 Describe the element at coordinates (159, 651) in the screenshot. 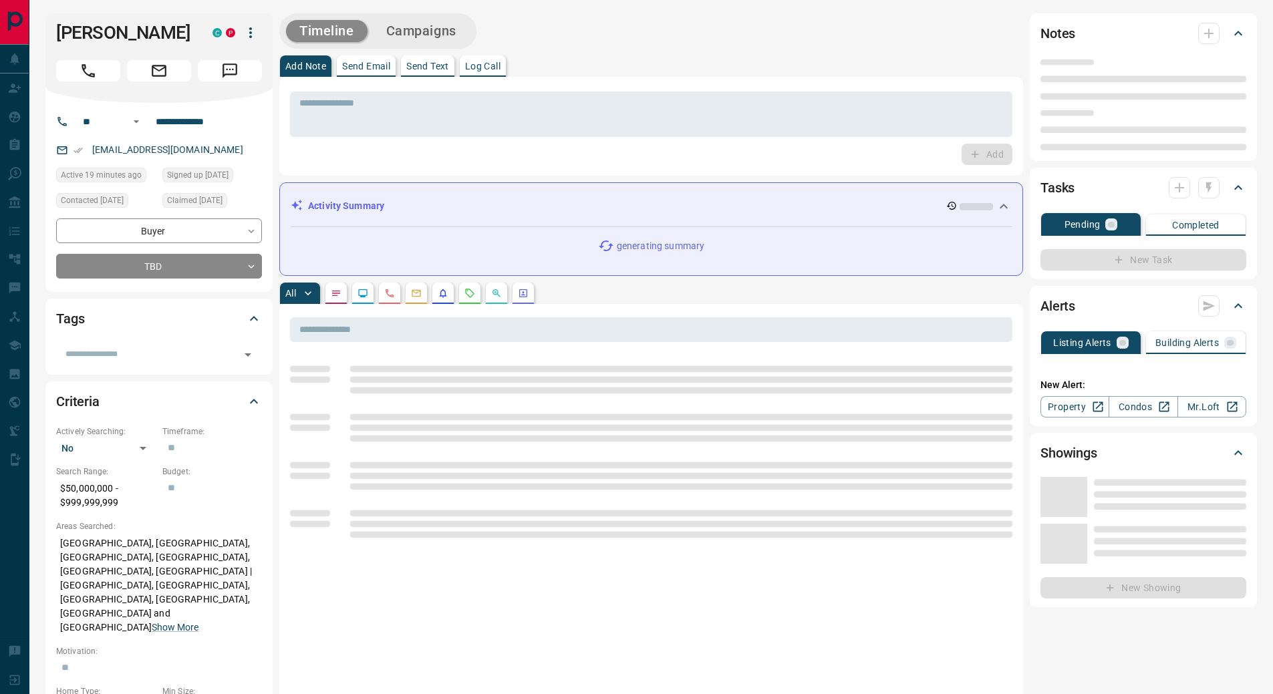

I see `p: Motivation:` at that location.